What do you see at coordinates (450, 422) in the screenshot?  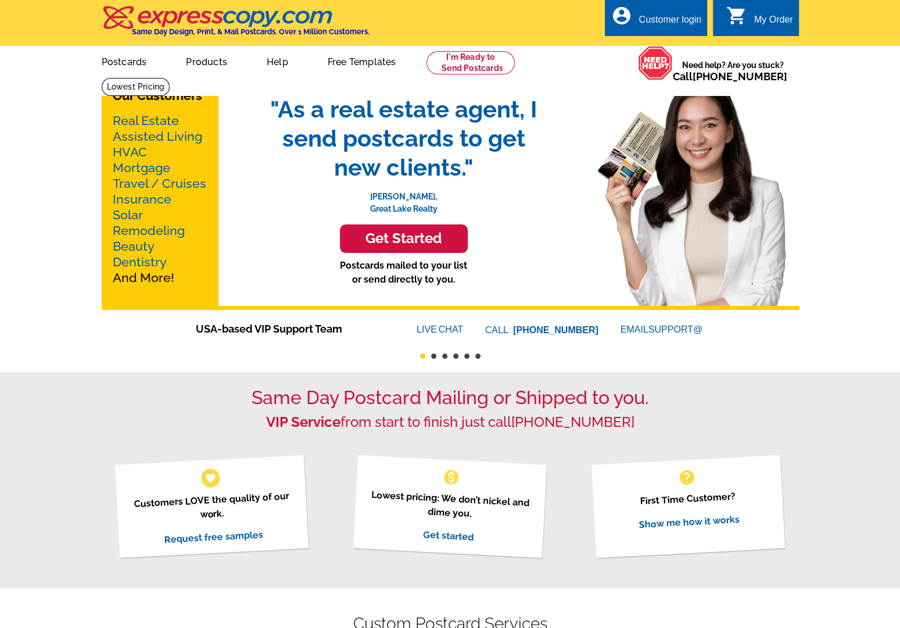 I see `h2: from start to finish just call` at bounding box center [450, 422].